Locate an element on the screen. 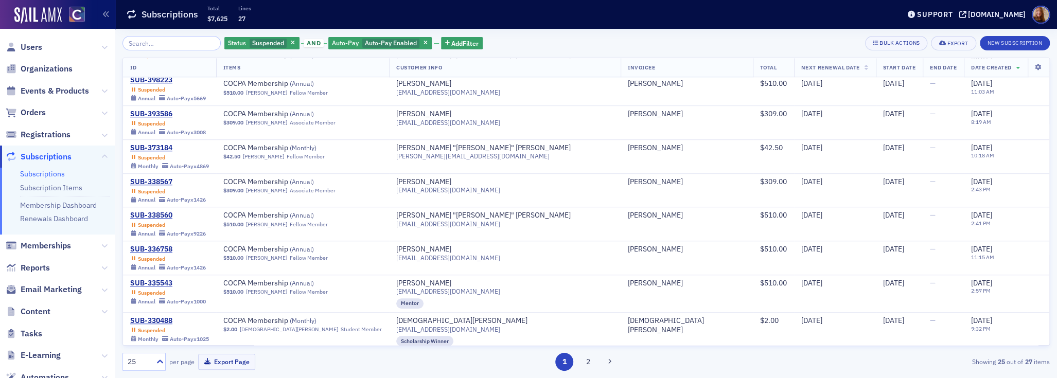 This screenshot has height=378, width=1057. span: Suspended is located at coordinates (268, 43).